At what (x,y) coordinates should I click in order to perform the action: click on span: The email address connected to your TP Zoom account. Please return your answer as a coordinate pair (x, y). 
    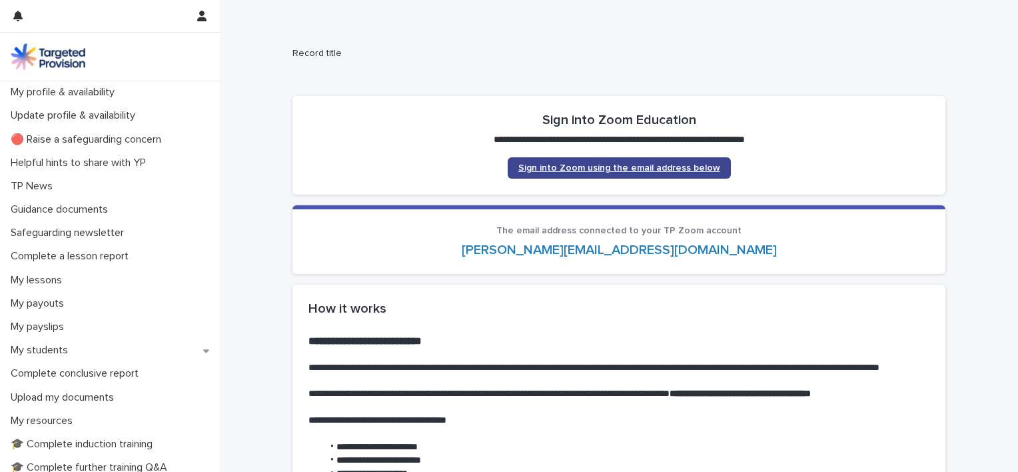
    Looking at the image, I should click on (619, 230).